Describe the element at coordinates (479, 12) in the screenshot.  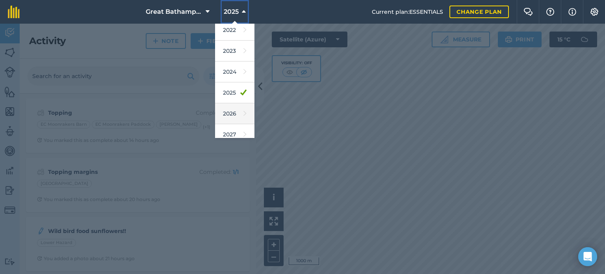
I see `a: Change plan` at that location.